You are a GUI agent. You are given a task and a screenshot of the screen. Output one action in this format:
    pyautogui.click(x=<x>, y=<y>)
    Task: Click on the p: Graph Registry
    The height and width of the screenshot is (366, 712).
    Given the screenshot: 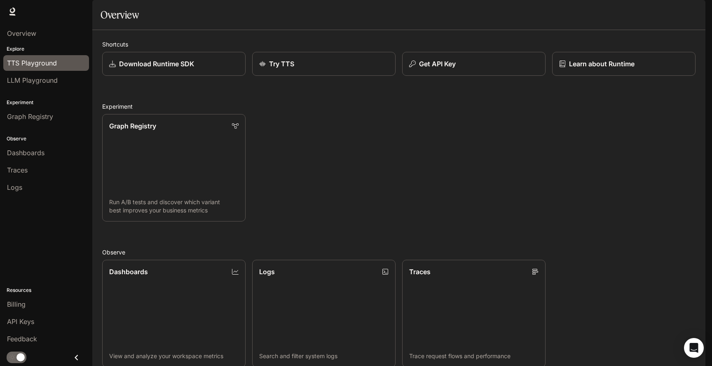 What is the action you would take?
    pyautogui.click(x=133, y=126)
    